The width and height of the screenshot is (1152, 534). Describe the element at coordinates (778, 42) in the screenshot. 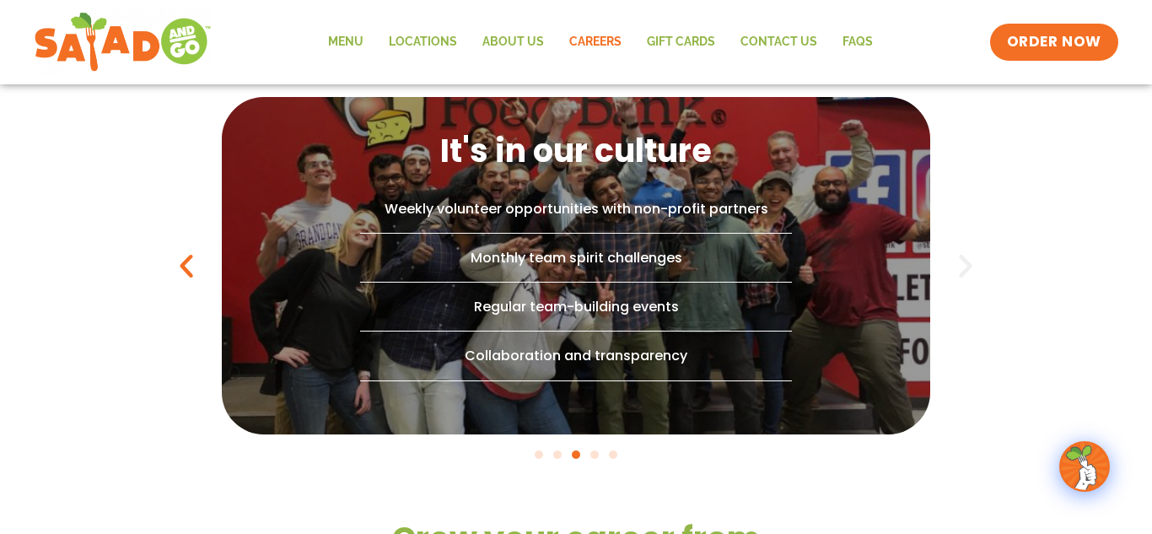

I see `a: Contact Us` at that location.